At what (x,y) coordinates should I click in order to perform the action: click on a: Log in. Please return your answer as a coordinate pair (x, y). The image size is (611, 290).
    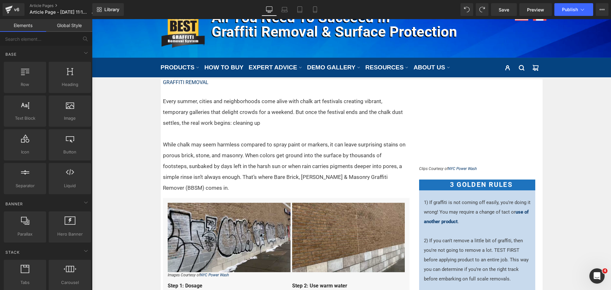
    Looking at the image, I should click on (416, 49).